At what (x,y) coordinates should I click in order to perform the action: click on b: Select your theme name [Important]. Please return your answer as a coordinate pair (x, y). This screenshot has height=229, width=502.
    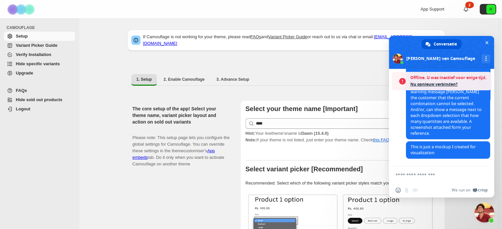
    Looking at the image, I should click on (302, 109).